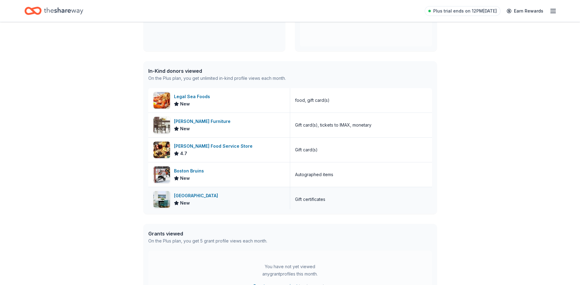 The width and height of the screenshot is (580, 285). Describe the element at coordinates (190, 171) in the screenshot. I see `div: Boston Bruins` at that location.